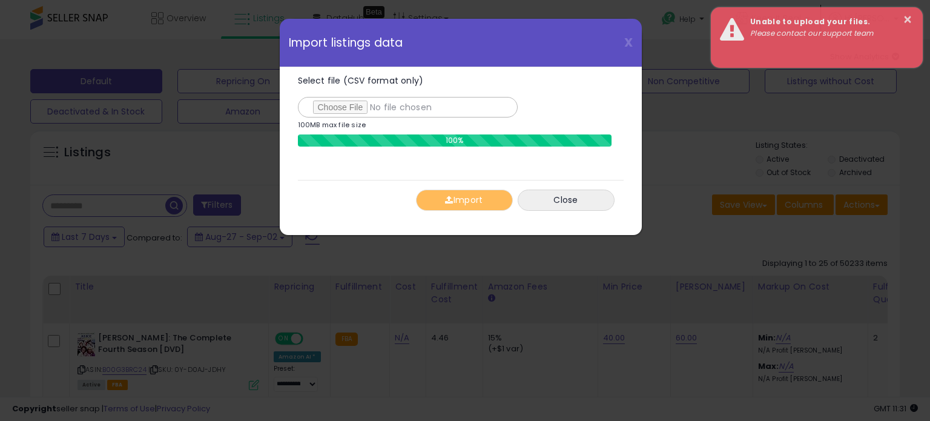 Image resolution: width=930 pixels, height=421 pixels. What do you see at coordinates (346, 42) in the screenshot?
I see `span: Import listings data` at bounding box center [346, 42].